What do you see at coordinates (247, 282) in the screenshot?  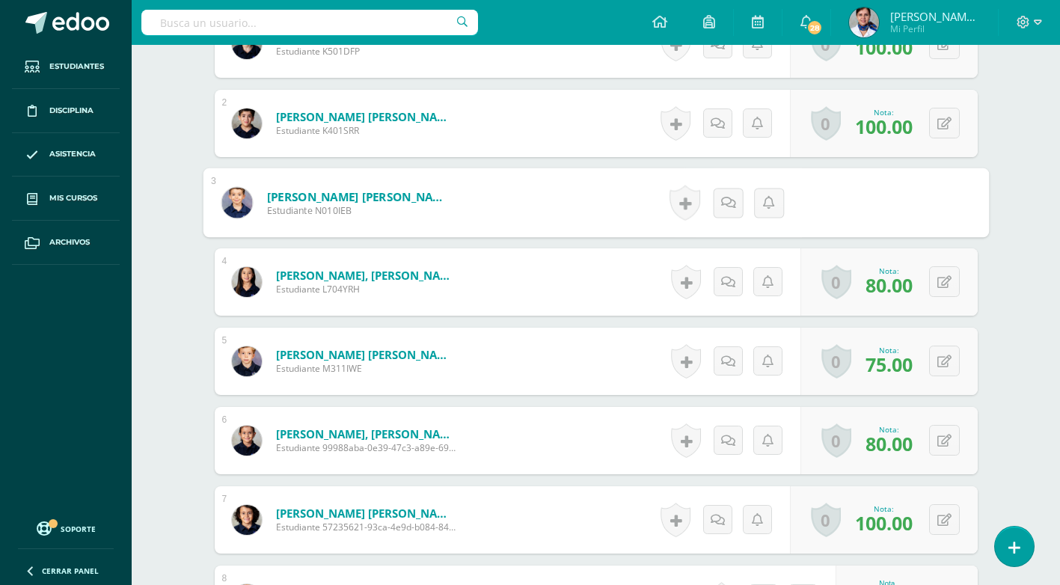 I see `img: c36c456f406d79701d05da29915229b7.png` at bounding box center [247, 282].